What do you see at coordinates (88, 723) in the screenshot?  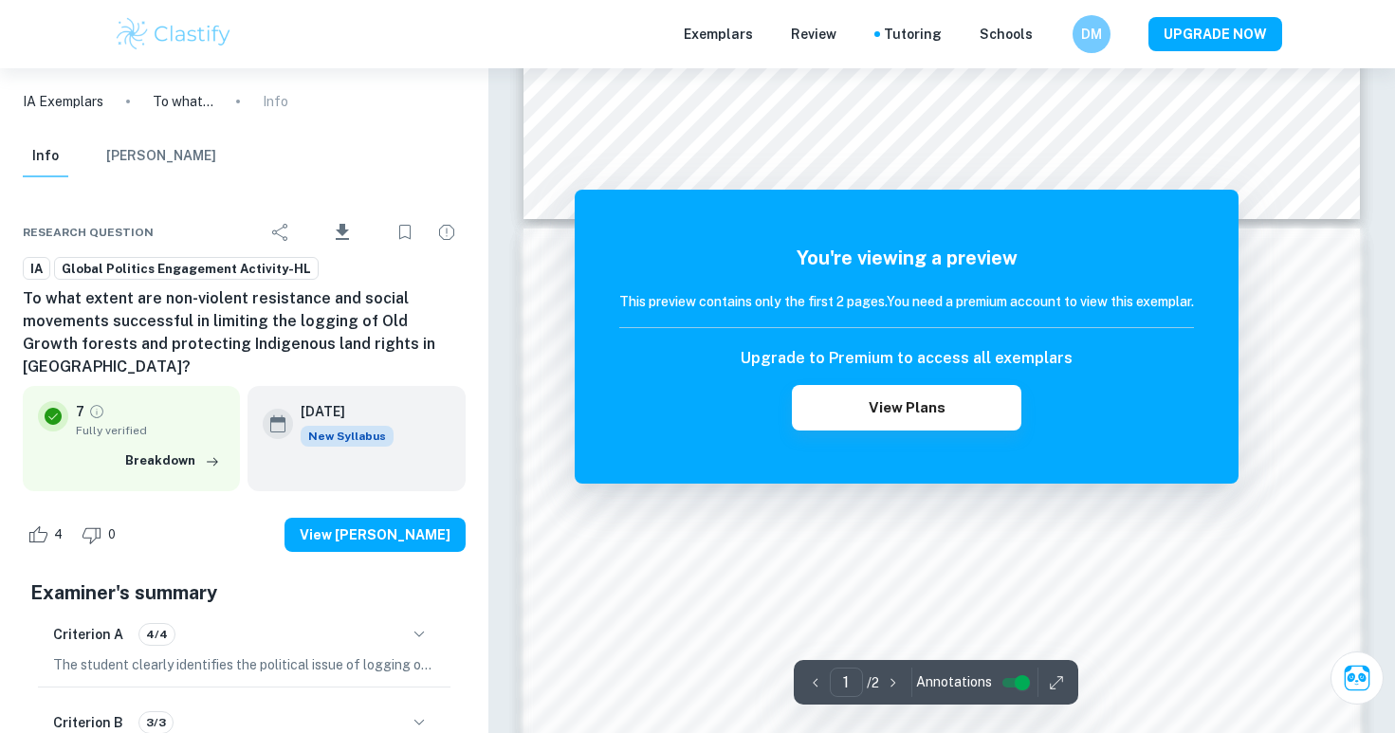 I see `h6: Criterion B` at bounding box center [88, 723].